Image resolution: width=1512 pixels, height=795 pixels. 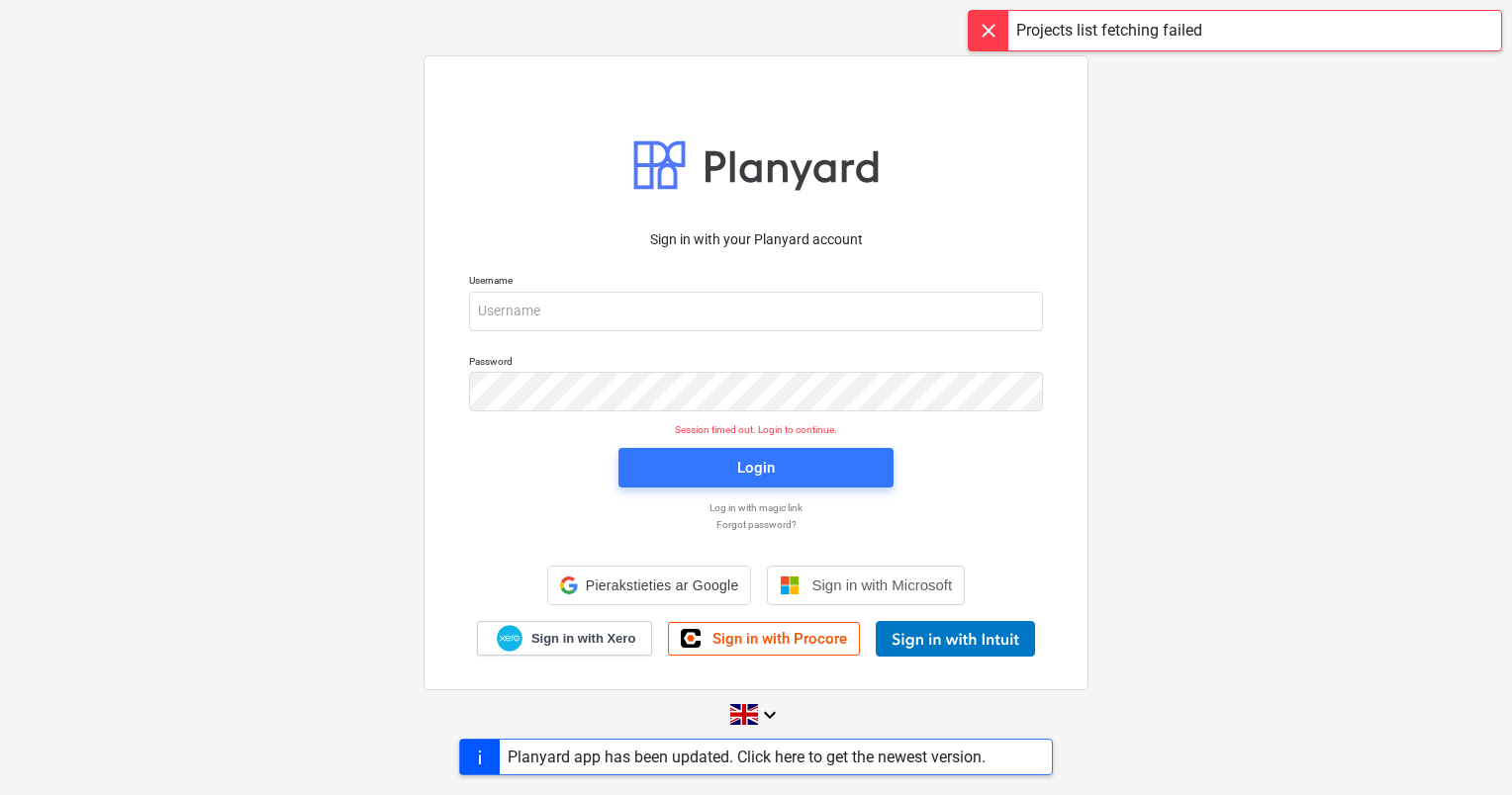 What do you see at coordinates (565, 638) in the screenshot?
I see `a: Sign in with Xero` at bounding box center [565, 638].